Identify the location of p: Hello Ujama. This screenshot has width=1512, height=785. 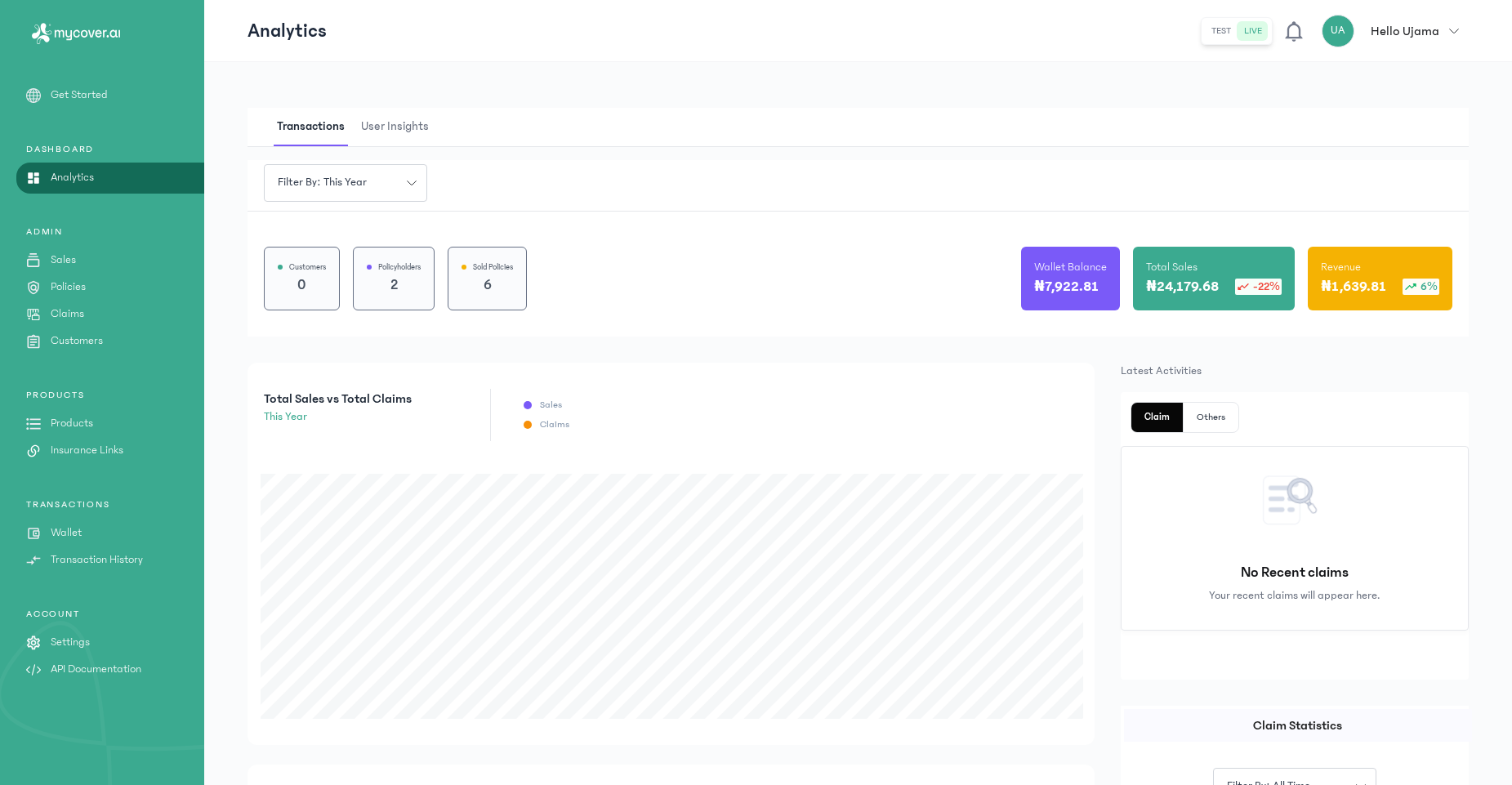
(1405, 31).